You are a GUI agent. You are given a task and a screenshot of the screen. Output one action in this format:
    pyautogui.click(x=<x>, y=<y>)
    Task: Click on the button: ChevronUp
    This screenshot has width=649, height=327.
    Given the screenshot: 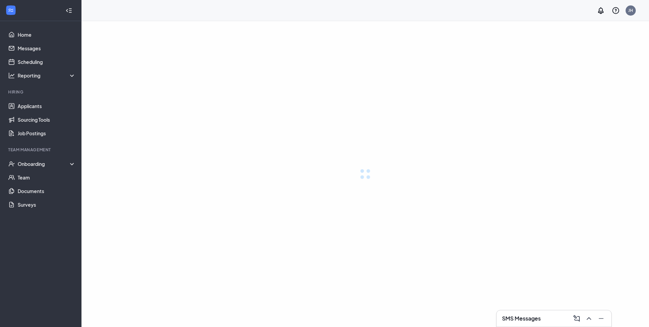 What is the action you would take?
    pyautogui.click(x=588, y=318)
    